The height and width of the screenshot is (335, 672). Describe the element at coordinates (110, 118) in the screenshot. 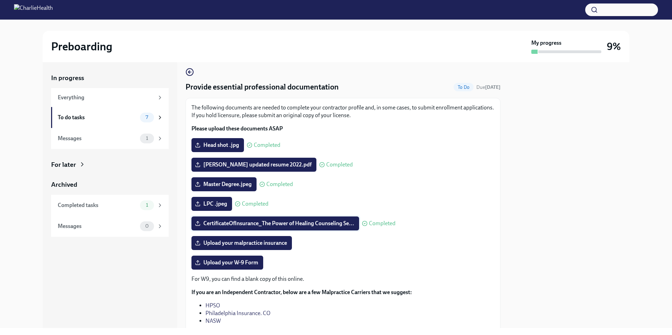

I see `a: To do tasks7` at that location.